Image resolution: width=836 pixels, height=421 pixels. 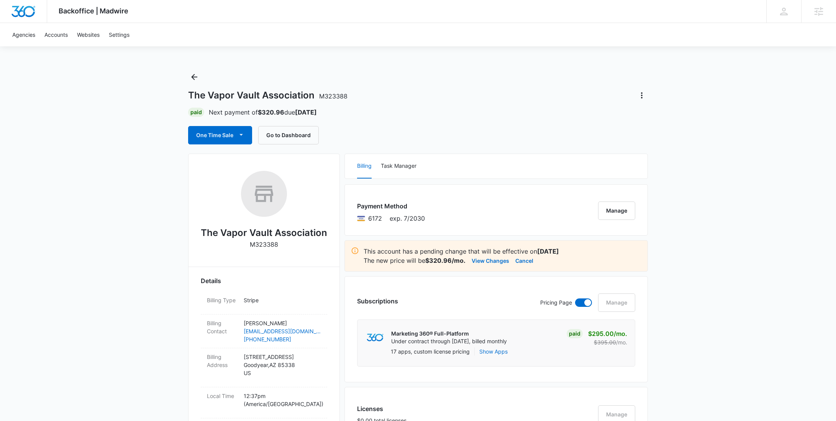 What do you see at coordinates (382, 409) in the screenshot?
I see `h3: Licenses` at bounding box center [382, 409].